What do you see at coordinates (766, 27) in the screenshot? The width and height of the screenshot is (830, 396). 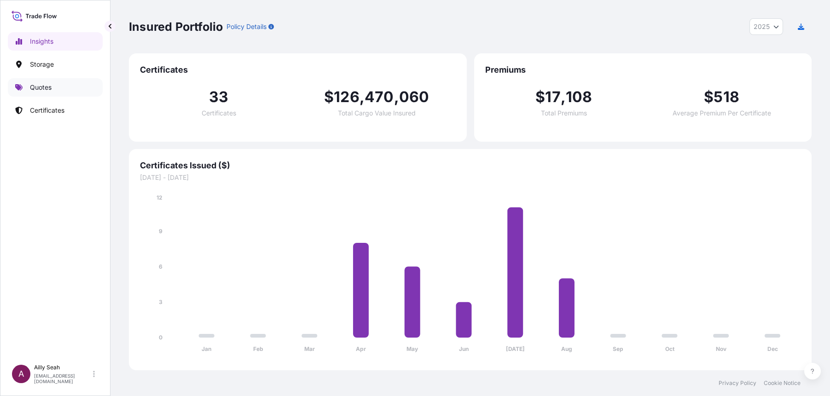 I see `button: Year Selector` at bounding box center [766, 27].